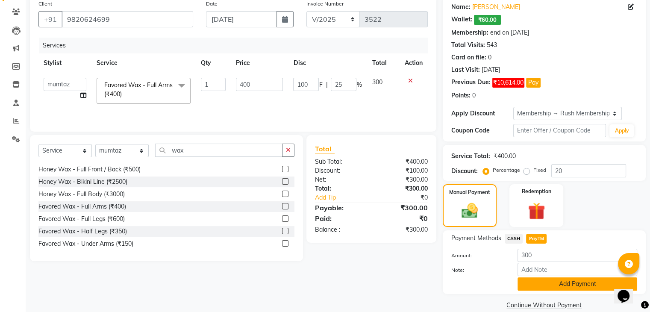 The width and height of the screenshot is (650, 312). What do you see at coordinates (482, 130) in the screenshot?
I see `div: Coupon Code` at bounding box center [482, 130].